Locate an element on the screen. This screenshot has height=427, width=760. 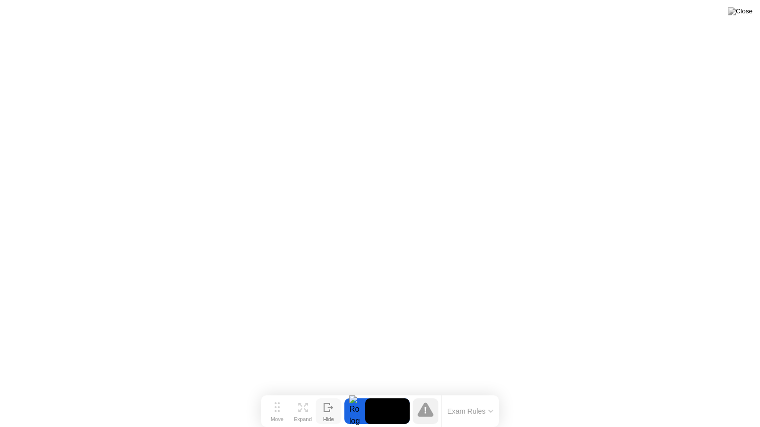
div: Expand is located at coordinates (303, 419).